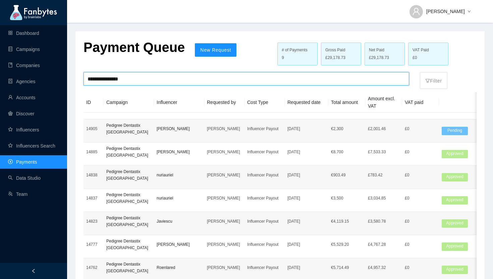 The width and height of the screenshot is (493, 279). What do you see at coordinates (433, 79) in the screenshot?
I see `p: Filter` at bounding box center [433, 79].